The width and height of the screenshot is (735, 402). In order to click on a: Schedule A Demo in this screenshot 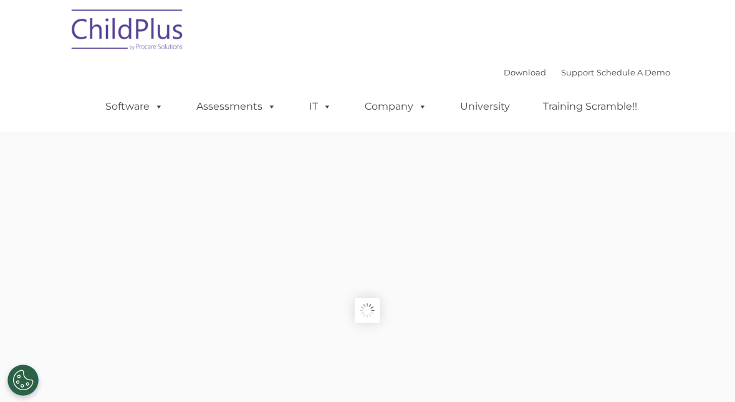, I will do `click(633, 72)`.